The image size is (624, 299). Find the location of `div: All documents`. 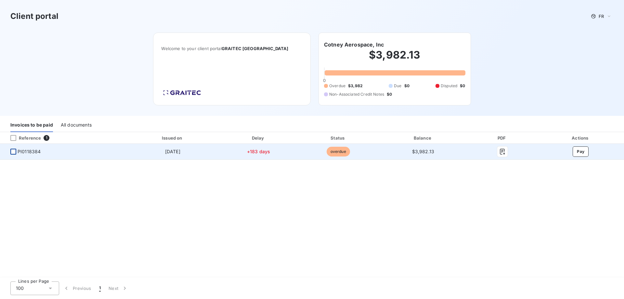

div: All documents is located at coordinates (76, 125).